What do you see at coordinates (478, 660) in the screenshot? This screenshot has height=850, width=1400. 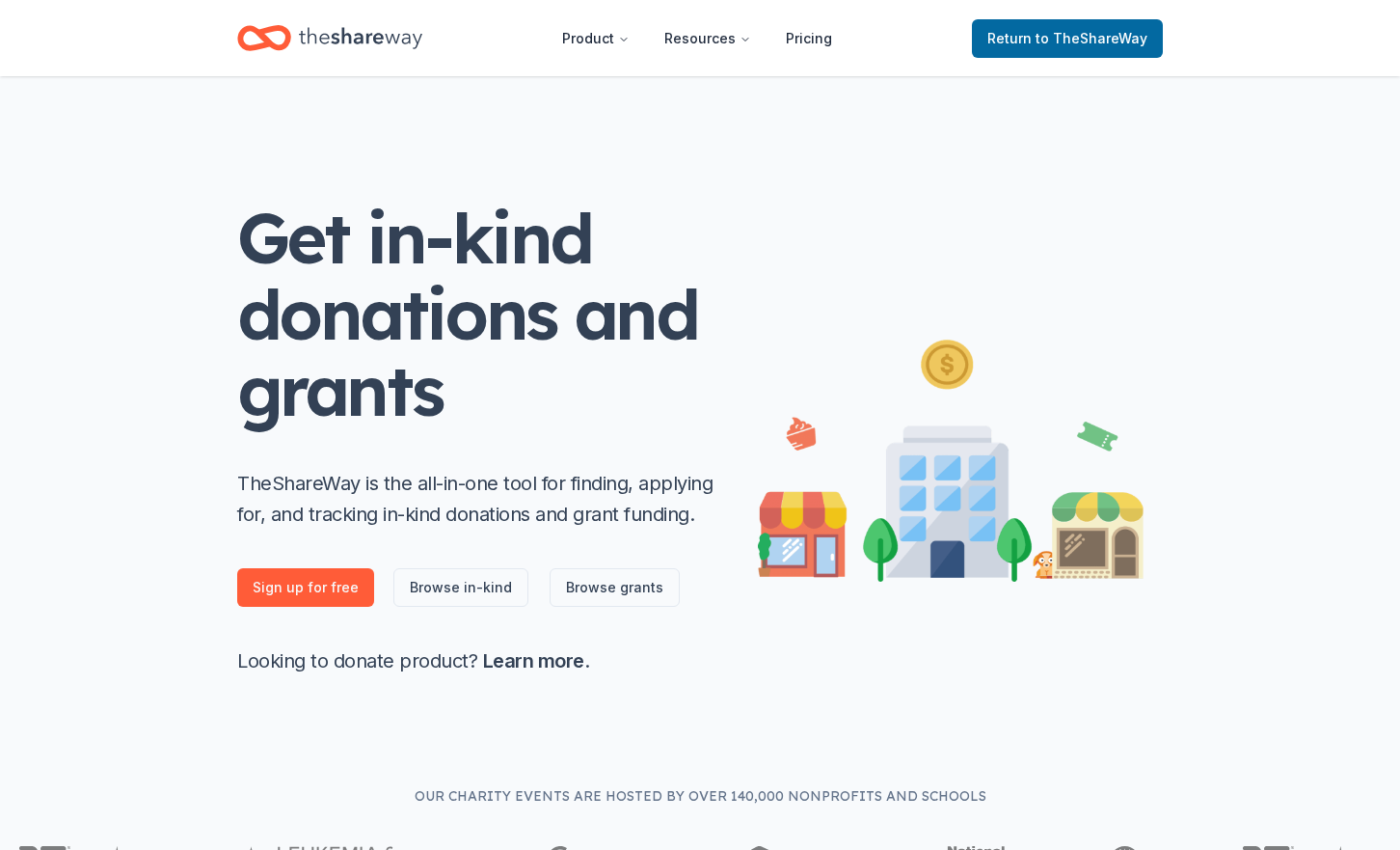 I see `p: Looking to donate product? .` at bounding box center [478, 660].